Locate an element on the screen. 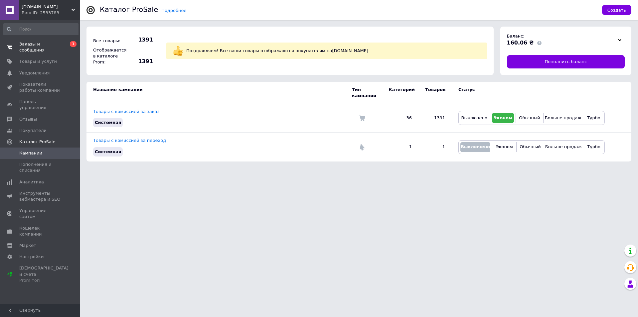  a: Пополнить баланс is located at coordinates (566, 62).